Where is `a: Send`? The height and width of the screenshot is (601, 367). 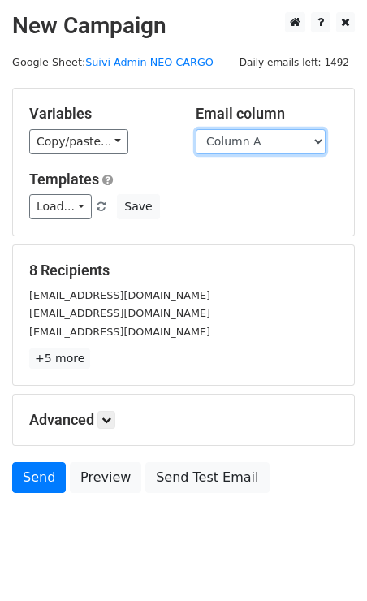 a: Send is located at coordinates (39, 477).